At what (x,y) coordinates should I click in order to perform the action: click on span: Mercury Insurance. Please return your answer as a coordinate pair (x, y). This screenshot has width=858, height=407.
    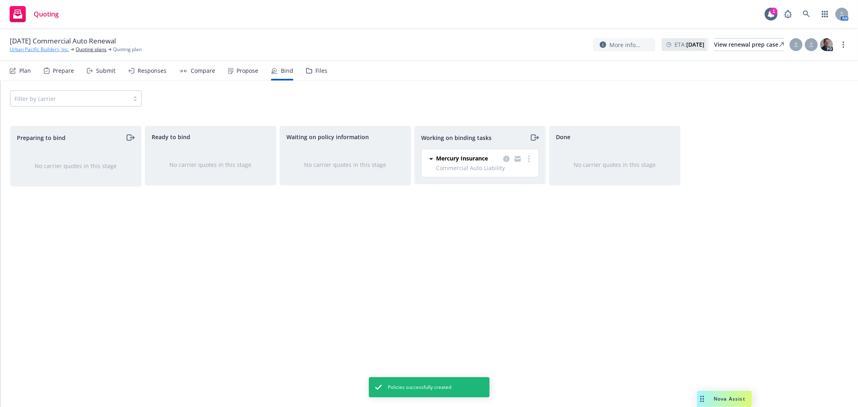
    Looking at the image, I should click on (462, 158).